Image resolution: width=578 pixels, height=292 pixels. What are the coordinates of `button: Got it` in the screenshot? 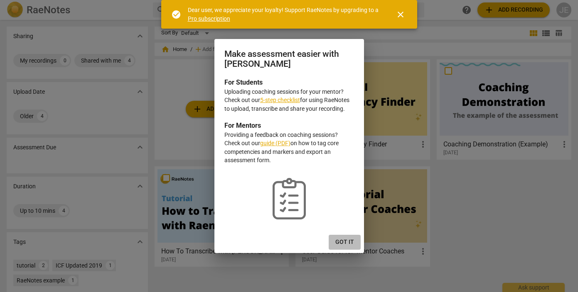 It's located at (344, 243).